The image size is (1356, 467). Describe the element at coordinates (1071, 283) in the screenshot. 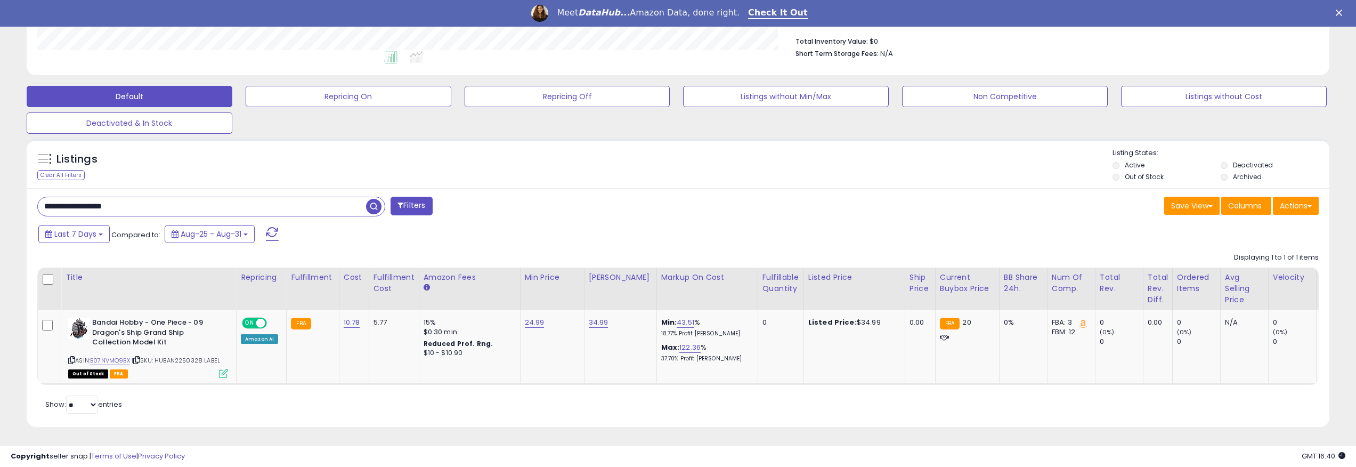

I see `div: Num of Comp.` at that location.